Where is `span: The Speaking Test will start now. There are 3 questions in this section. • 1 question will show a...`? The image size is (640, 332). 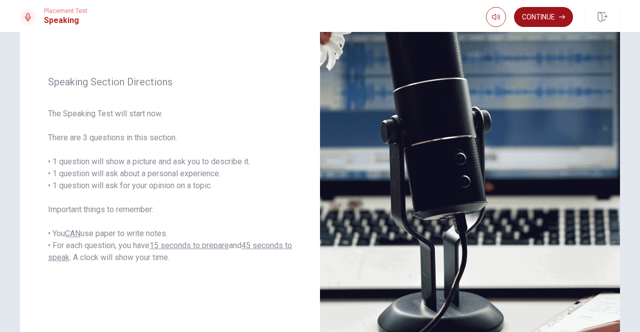
span: The Speaking Test will start now. There are 3 questions in this section. • 1 question will show a... is located at coordinates (170, 186).